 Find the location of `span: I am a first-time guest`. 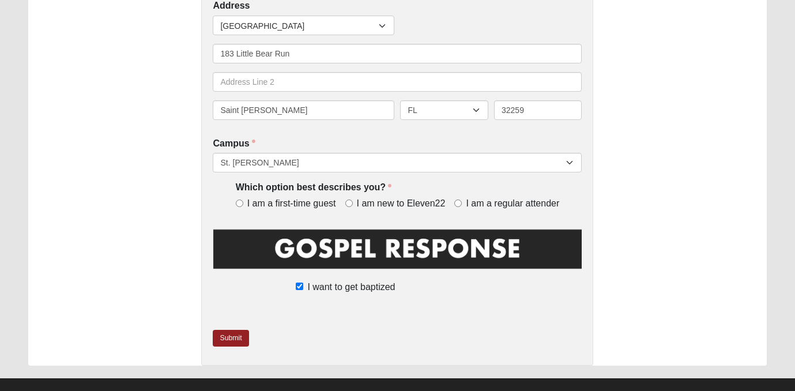

span: I am a first-time guest is located at coordinates (292, 203).